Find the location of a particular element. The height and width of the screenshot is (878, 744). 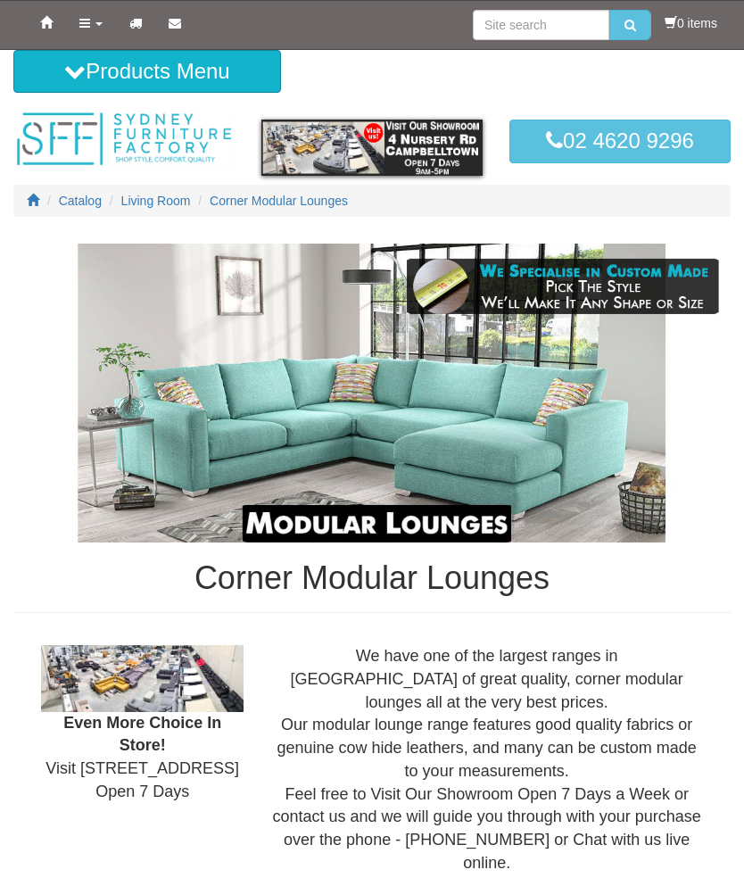

a: Catalog is located at coordinates (80, 201).